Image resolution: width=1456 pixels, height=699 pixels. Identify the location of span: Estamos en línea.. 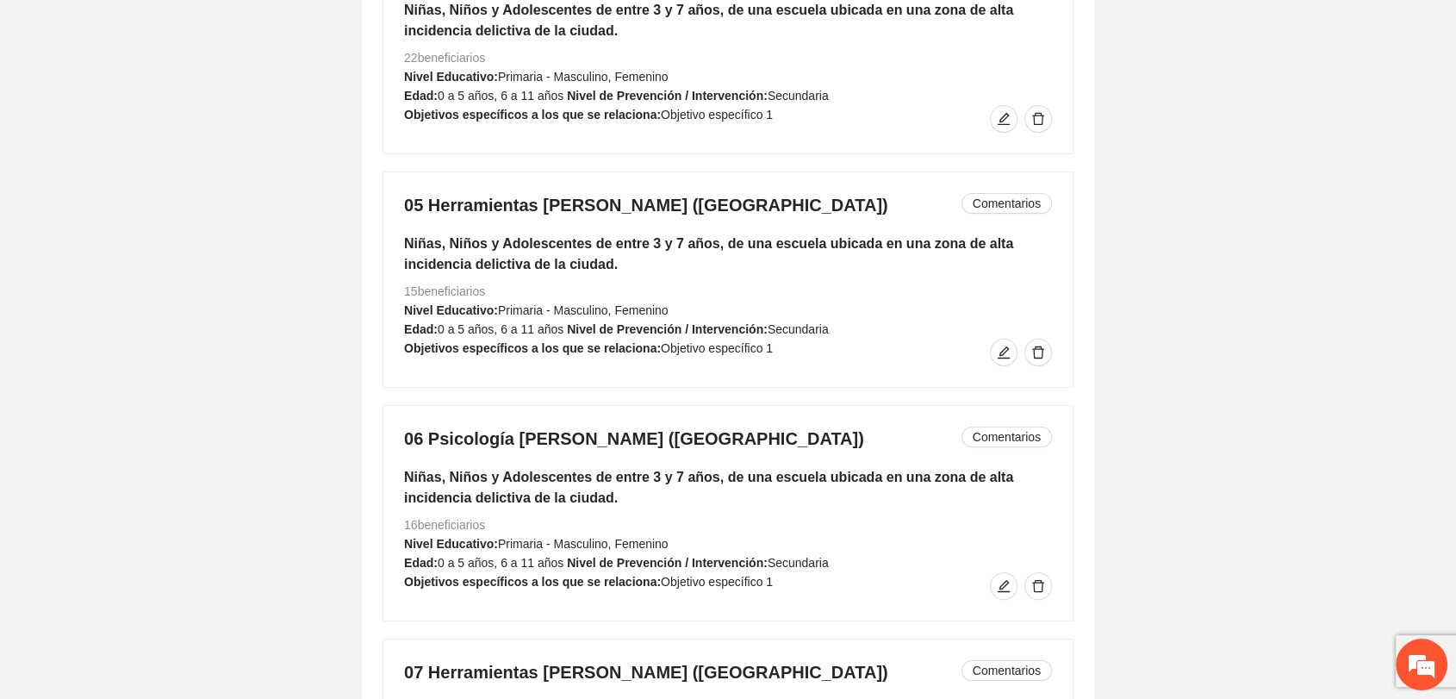
(169, 317).